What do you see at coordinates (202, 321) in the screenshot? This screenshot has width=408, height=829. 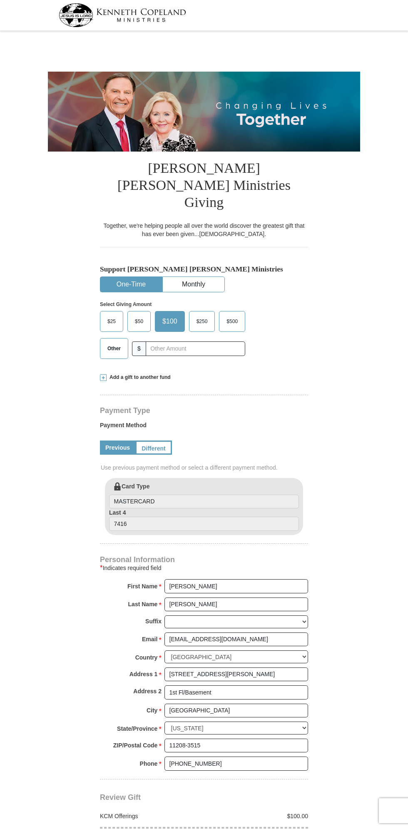 I see `span: $250` at bounding box center [202, 321].